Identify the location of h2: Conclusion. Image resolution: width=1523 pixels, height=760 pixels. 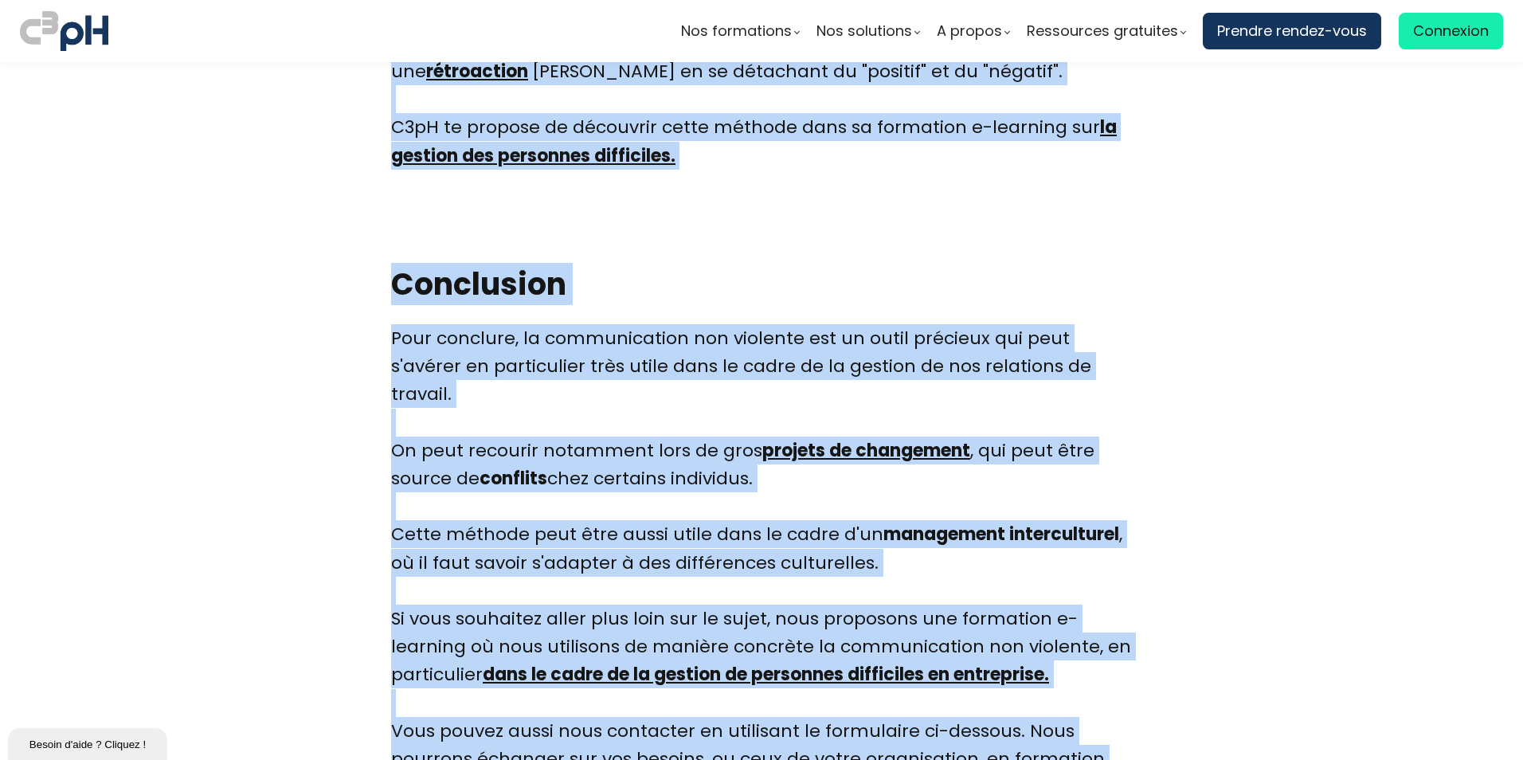
(762, 284).